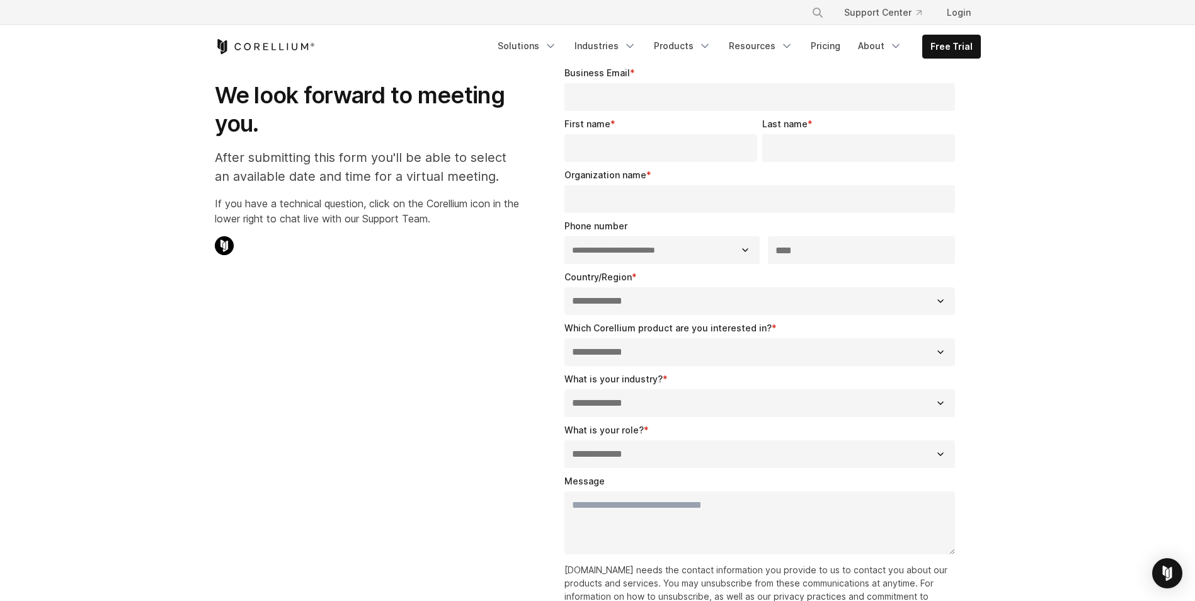  Describe the element at coordinates (527, 46) in the screenshot. I see `a: Solutions` at that location.